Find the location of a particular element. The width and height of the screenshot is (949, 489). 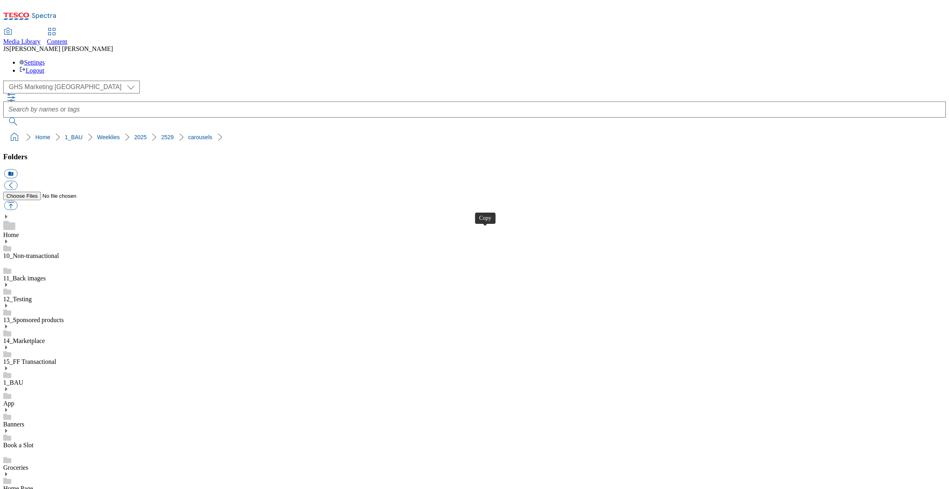

span: Content is located at coordinates (57, 41).